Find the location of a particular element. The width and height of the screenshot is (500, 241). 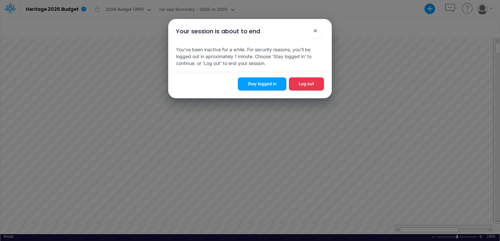

div: Your session is about to end is located at coordinates (218, 31).